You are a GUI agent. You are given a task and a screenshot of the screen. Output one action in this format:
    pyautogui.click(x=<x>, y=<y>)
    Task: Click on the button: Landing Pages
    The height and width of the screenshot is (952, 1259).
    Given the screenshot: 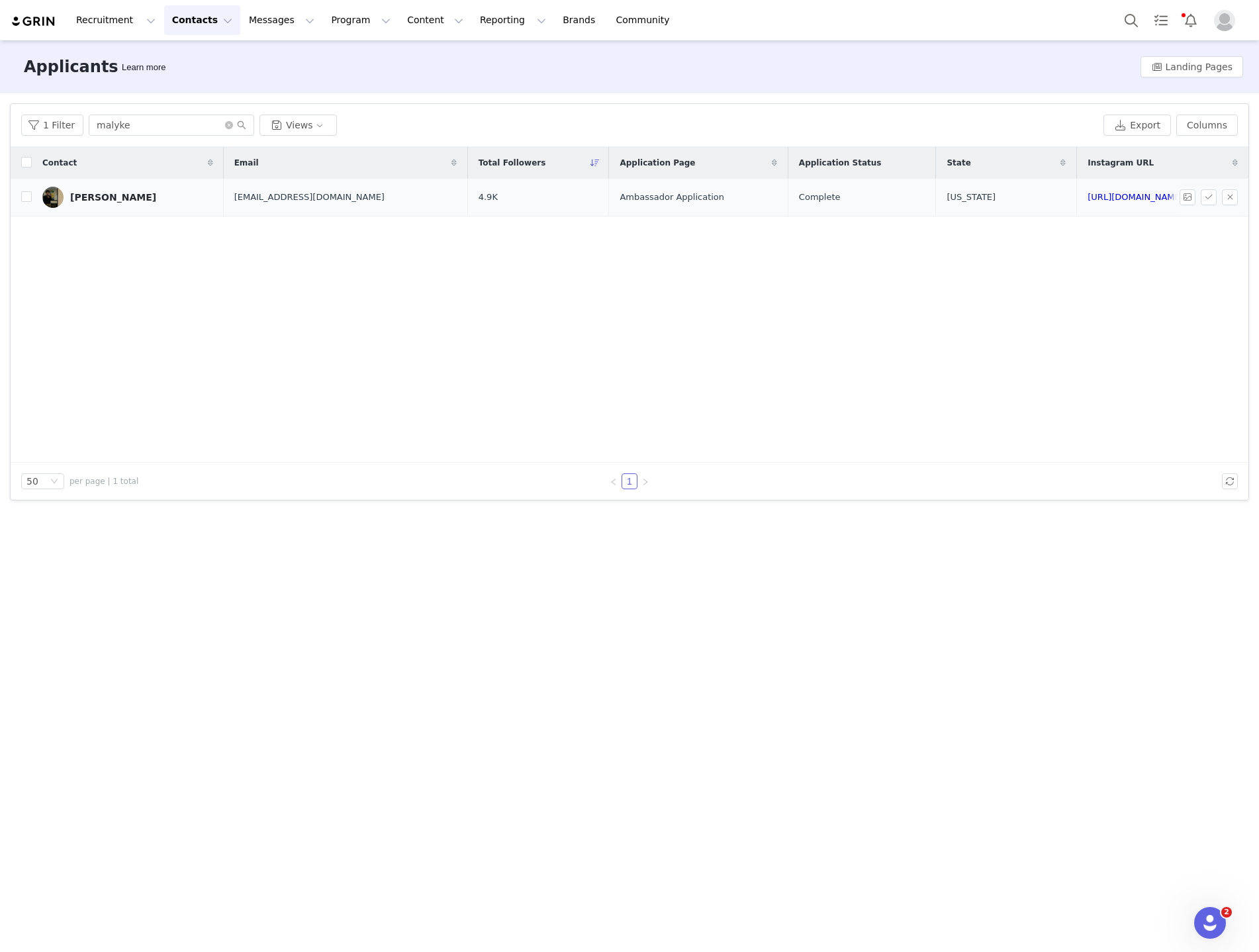 What is the action you would take?
    pyautogui.click(x=1191, y=67)
    